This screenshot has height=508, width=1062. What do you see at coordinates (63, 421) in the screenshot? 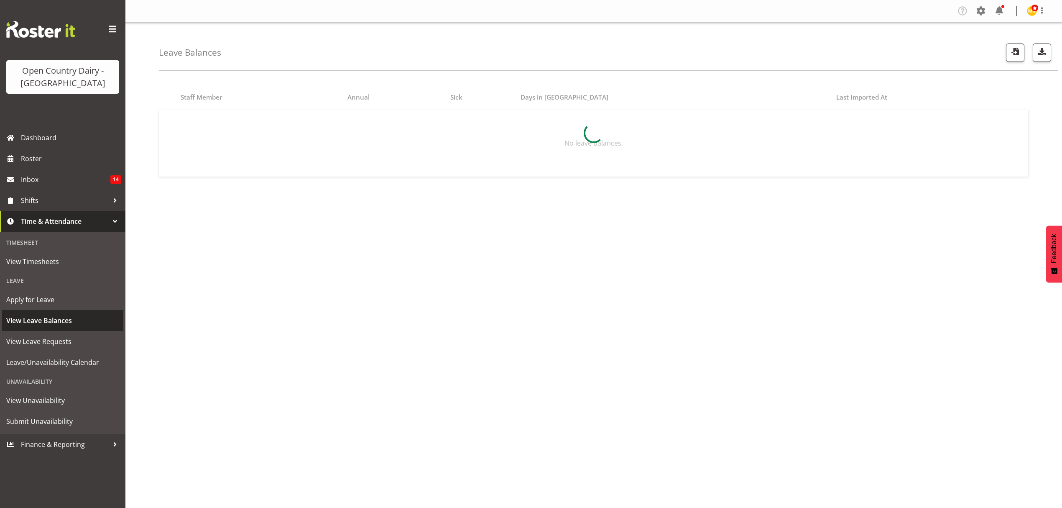
I see `a: Submit Unavailability` at bounding box center [63, 421].